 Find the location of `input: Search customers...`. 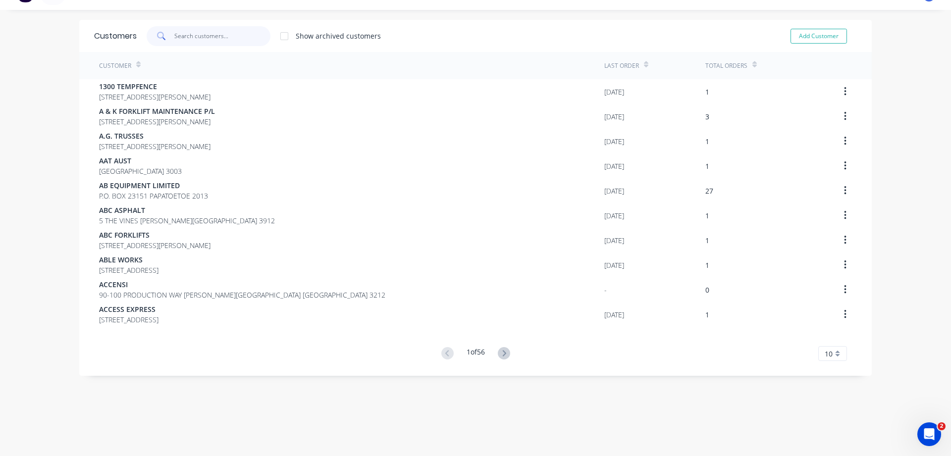

input: Search customers... is located at coordinates (222, 36).